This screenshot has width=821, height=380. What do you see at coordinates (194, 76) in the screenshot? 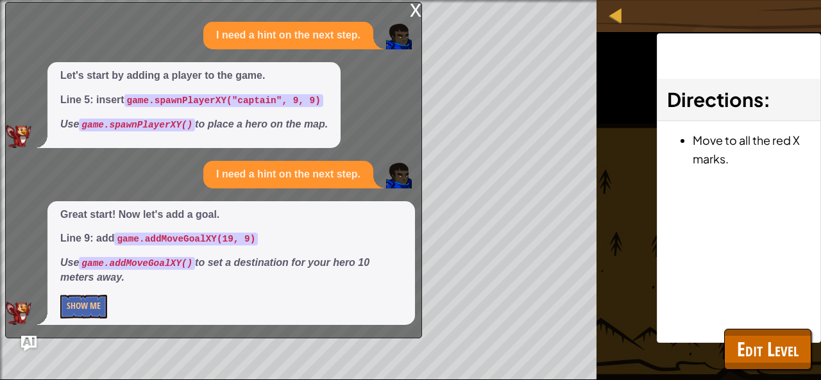
I see `p: Let's start by adding a player to the game.` at bounding box center [194, 76].